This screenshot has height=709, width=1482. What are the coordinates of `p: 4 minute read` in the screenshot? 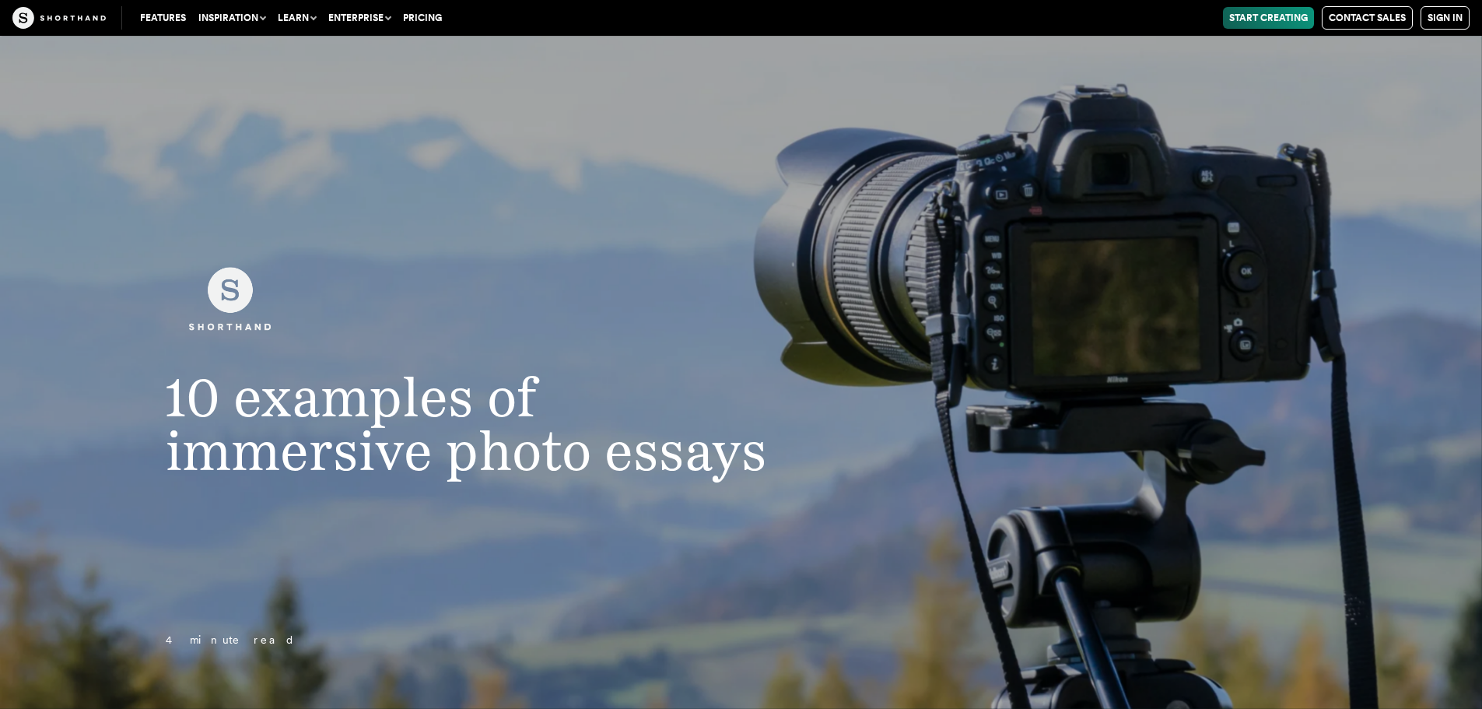 It's located at (489, 640).